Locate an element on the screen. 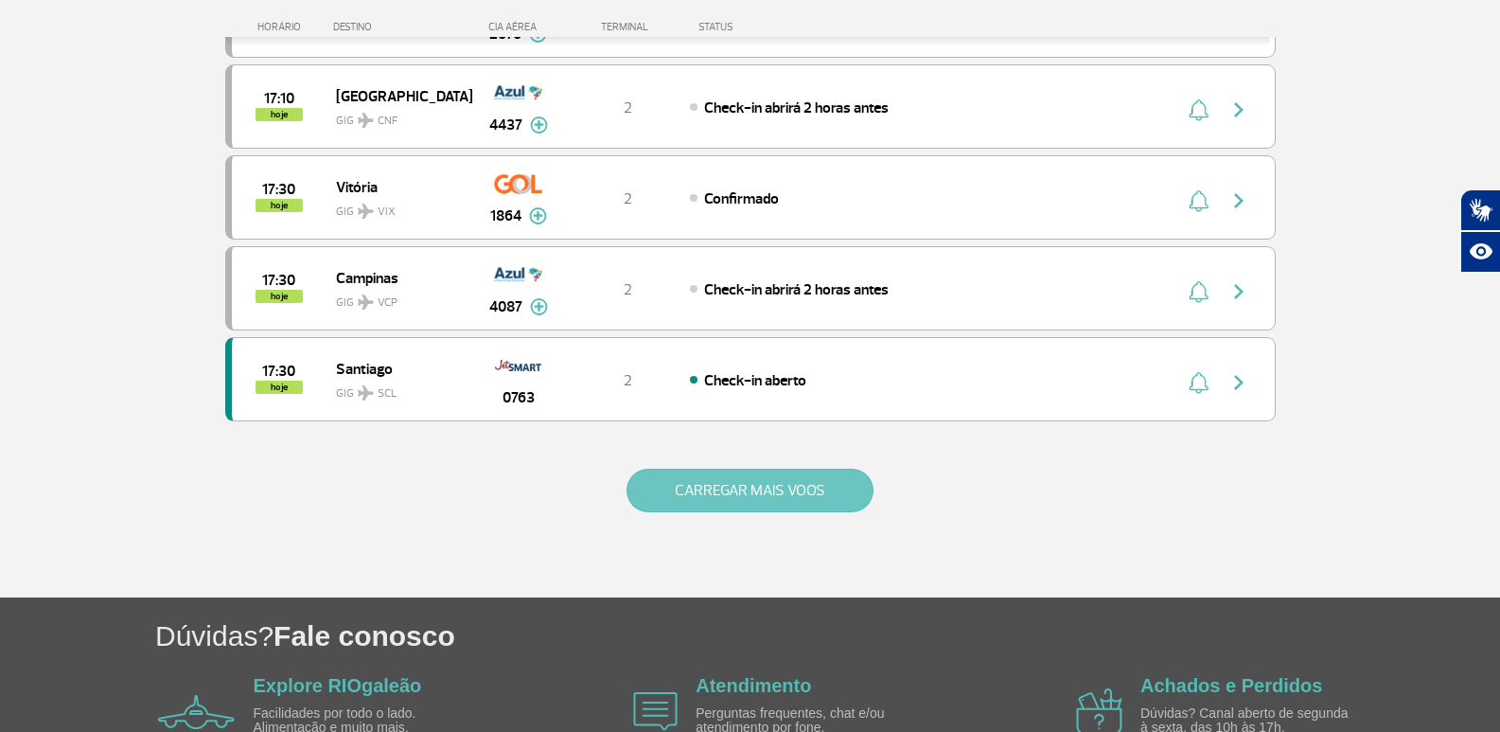 The width and height of the screenshot is (1500, 732). span: Santiago is located at coordinates (397, 368).